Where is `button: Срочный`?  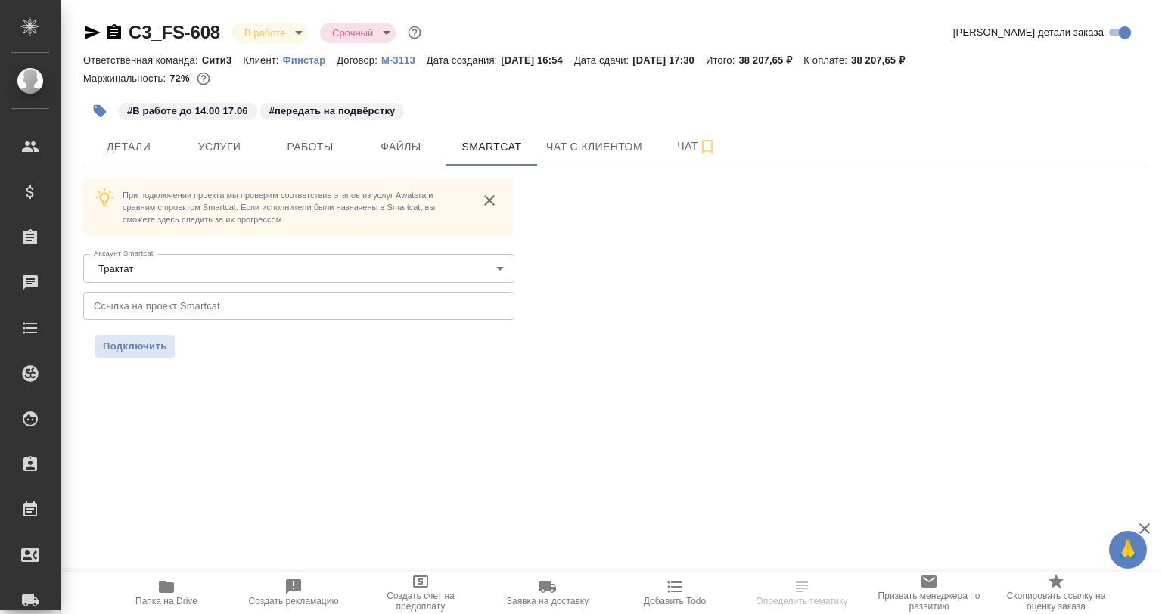
button: Срочный is located at coordinates (352, 33).